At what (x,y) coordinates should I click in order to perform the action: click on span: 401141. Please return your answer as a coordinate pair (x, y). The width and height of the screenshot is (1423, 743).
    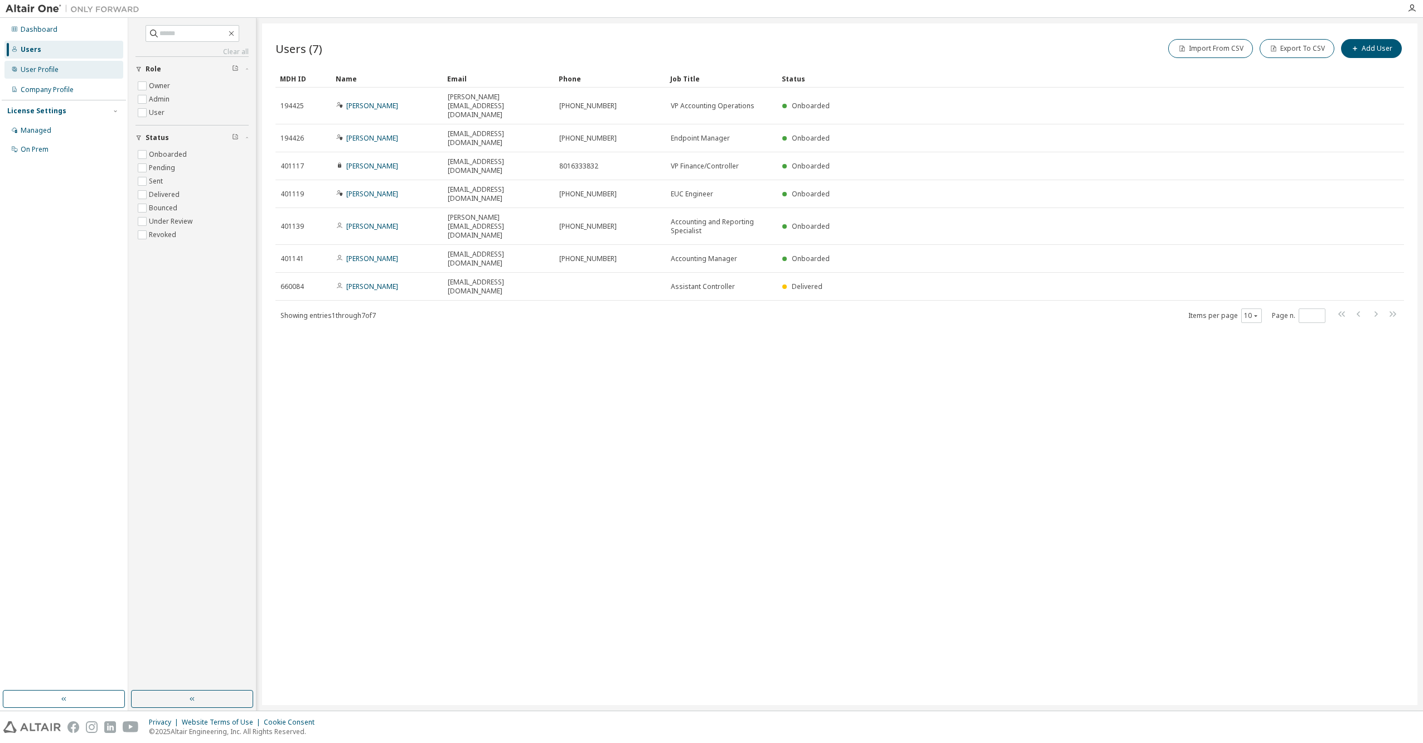
    Looking at the image, I should click on (292, 259).